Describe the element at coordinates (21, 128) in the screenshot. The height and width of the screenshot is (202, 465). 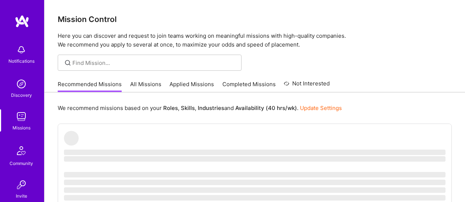
I see `div: Missions` at that location.